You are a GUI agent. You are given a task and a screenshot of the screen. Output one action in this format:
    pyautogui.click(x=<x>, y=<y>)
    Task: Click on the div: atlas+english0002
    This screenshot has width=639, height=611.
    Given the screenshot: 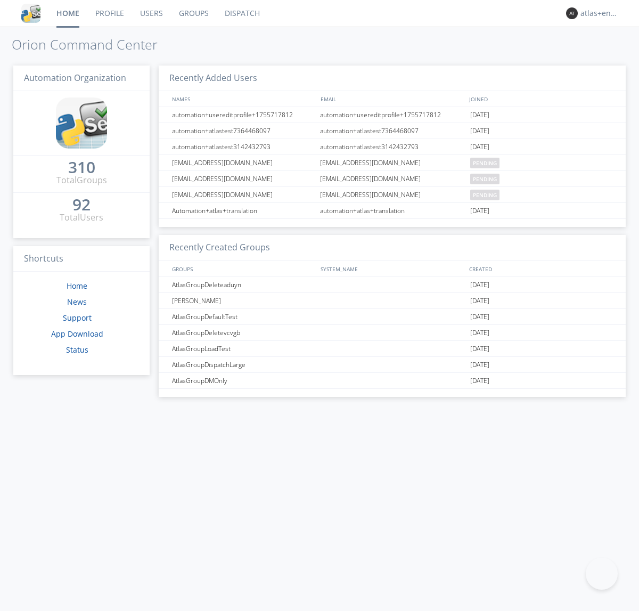 What is the action you would take?
    pyautogui.click(x=600, y=13)
    